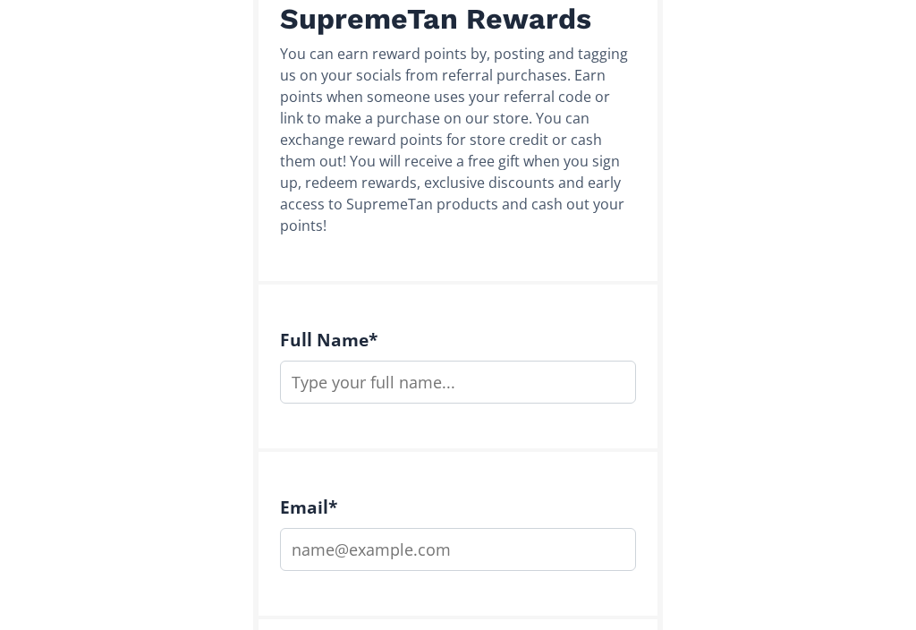 Image resolution: width=916 pixels, height=630 pixels. I want to click on input: Type your full name..., so click(458, 382).